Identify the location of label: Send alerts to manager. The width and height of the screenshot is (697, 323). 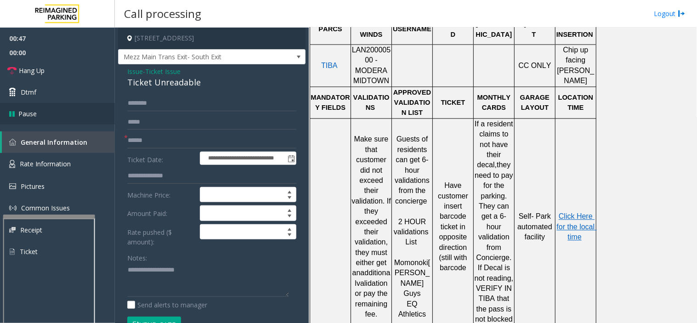
(167, 304).